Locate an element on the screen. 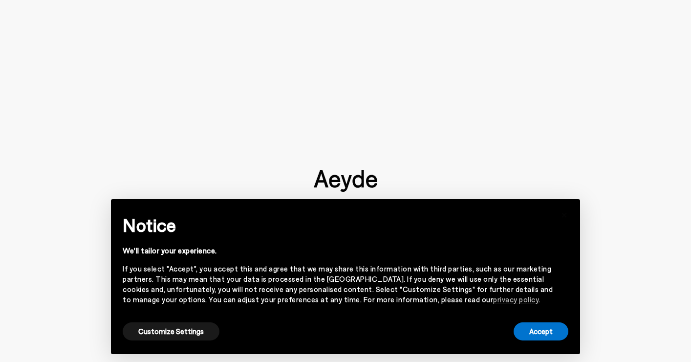 The image size is (691, 362). button: Accept is located at coordinates (541, 331).